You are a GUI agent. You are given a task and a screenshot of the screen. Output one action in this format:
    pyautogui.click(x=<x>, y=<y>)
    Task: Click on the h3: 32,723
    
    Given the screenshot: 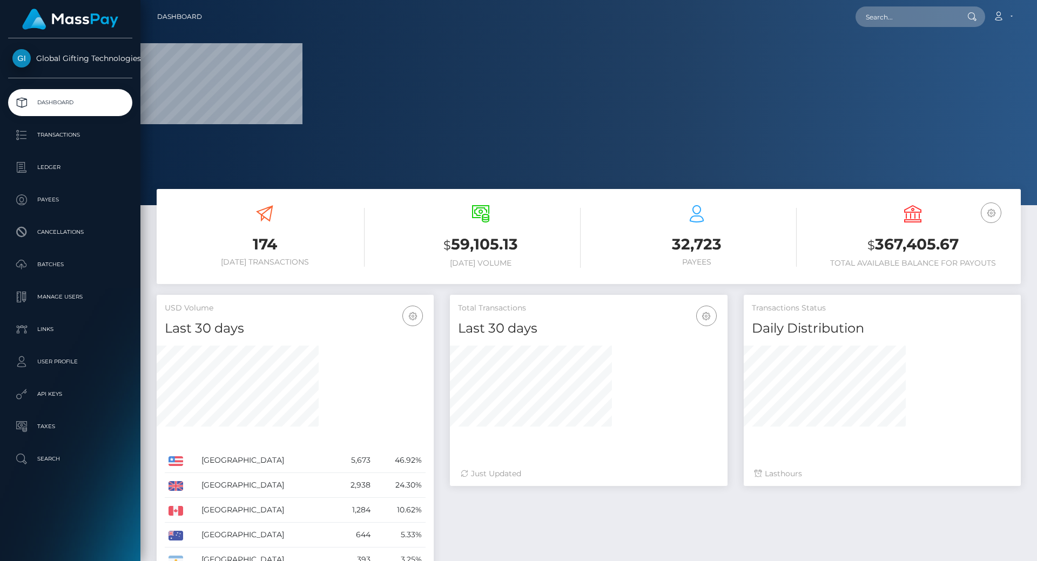 What is the action you would take?
    pyautogui.click(x=697, y=244)
    